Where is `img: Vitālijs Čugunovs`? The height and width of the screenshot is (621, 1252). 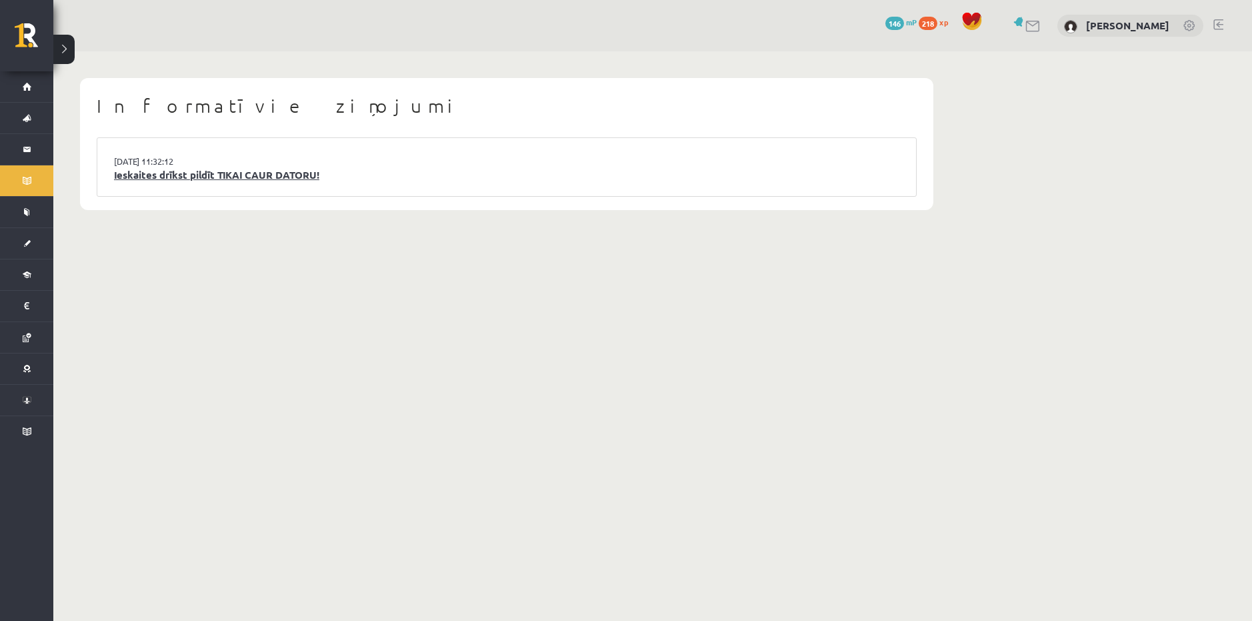
img: Vitālijs Čugunovs is located at coordinates (1071, 27).